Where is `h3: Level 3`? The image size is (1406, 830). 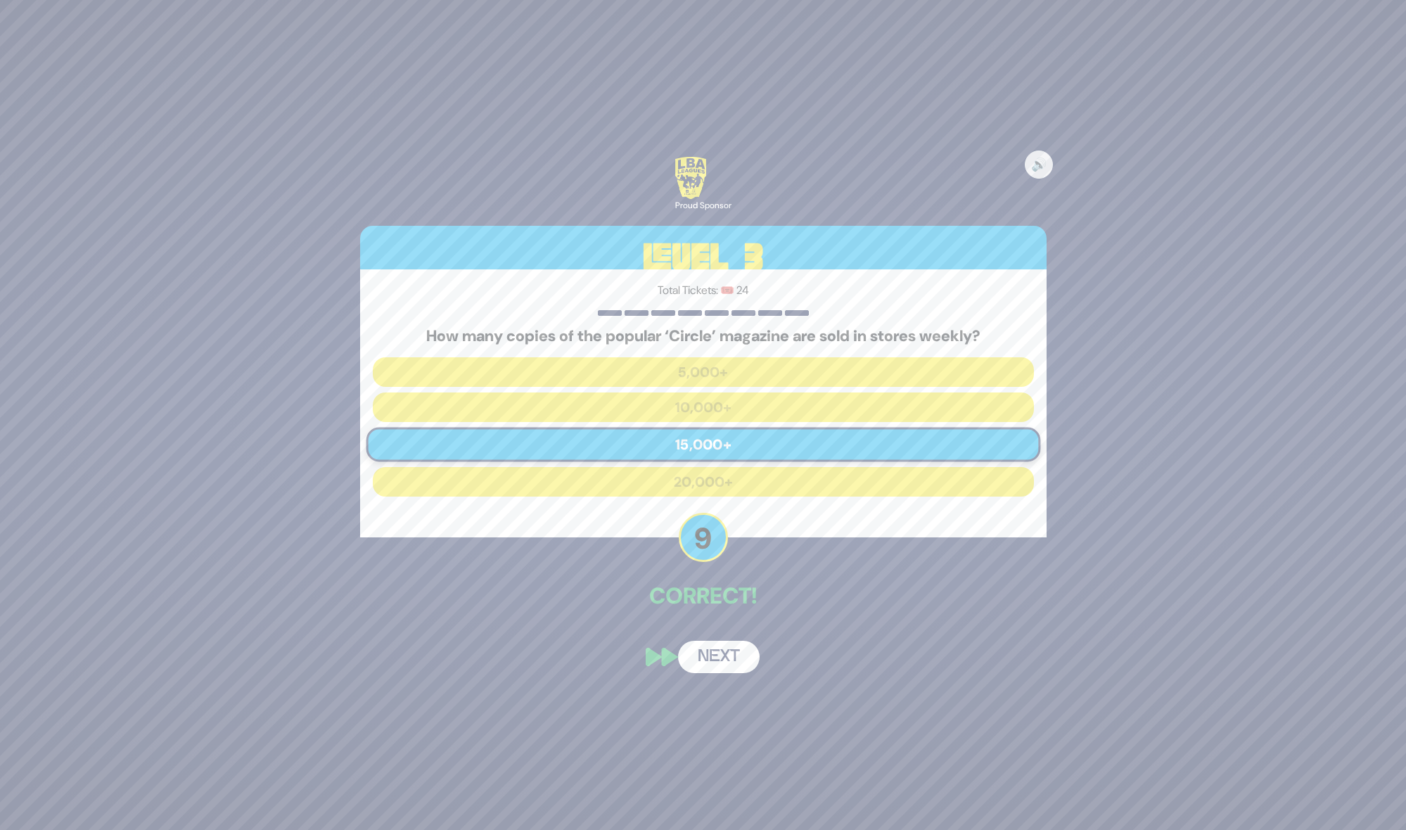
h3: Level 3 is located at coordinates (704, 257).